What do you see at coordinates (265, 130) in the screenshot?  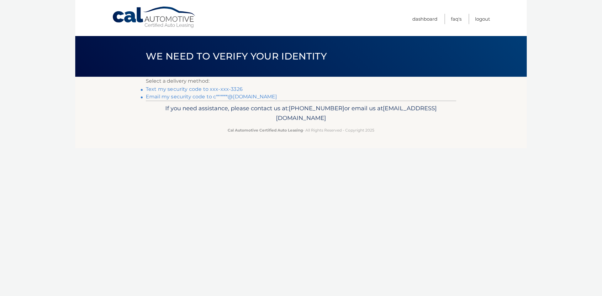 I see `strong: Cal Automotive Certified Auto Leasing` at bounding box center [265, 130].